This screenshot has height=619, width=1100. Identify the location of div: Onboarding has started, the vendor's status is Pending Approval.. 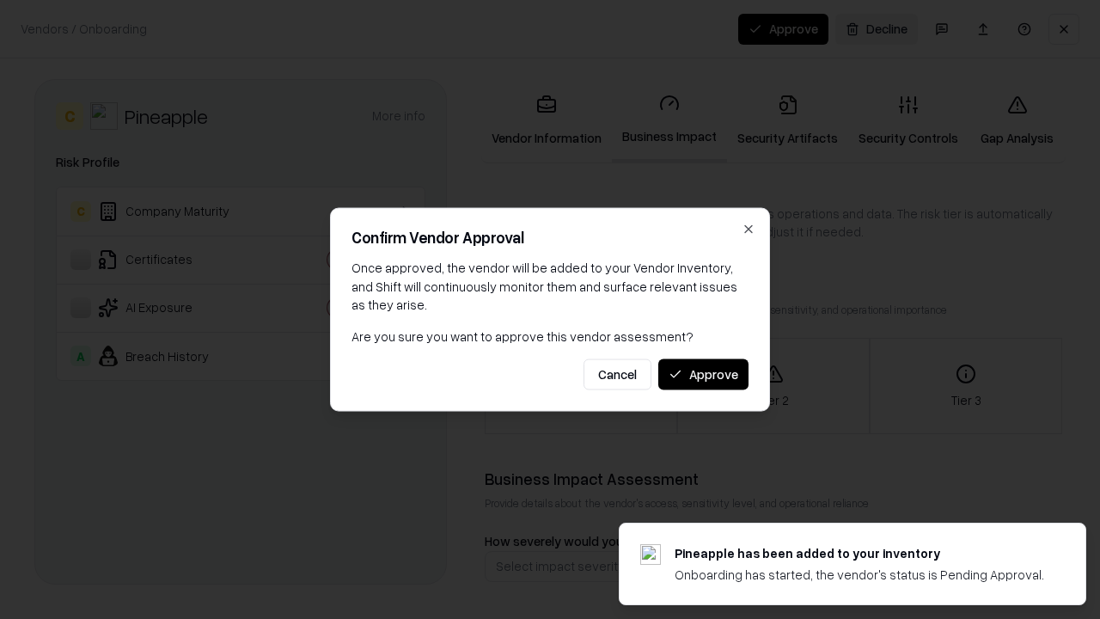
(860, 574).